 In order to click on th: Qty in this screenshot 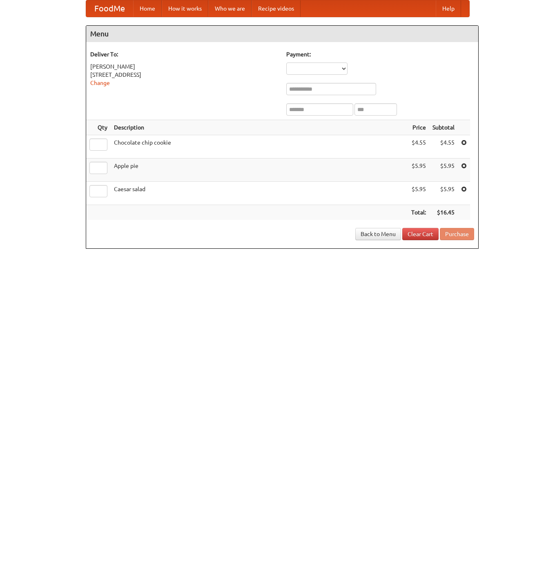, I will do `click(98, 128)`.